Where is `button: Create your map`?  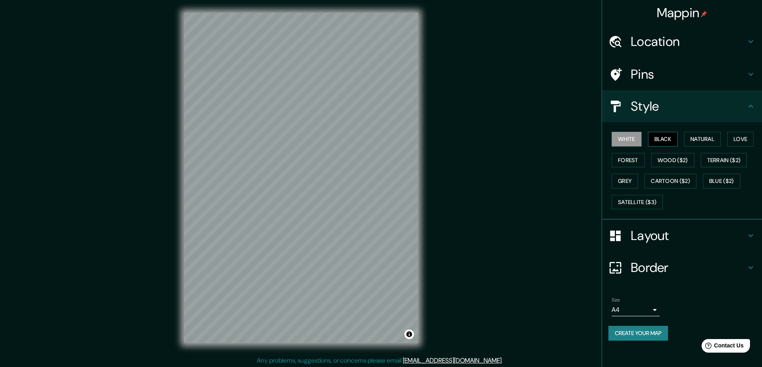 button: Create your map is located at coordinates (638, 333).